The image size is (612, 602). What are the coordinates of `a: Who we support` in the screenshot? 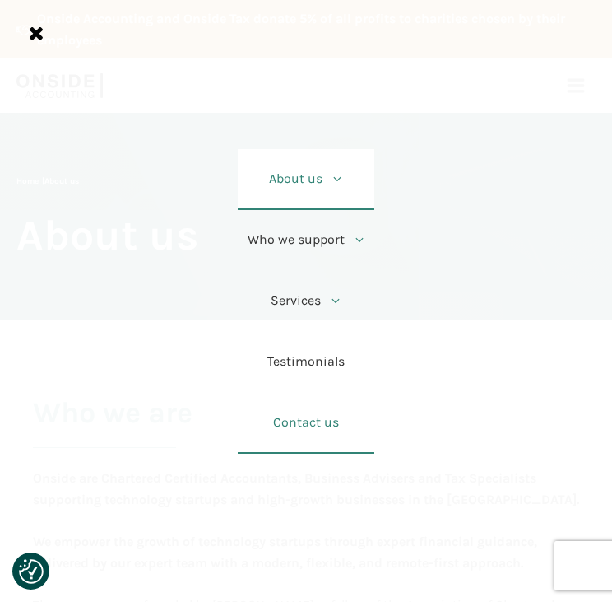 It's located at (305, 240).